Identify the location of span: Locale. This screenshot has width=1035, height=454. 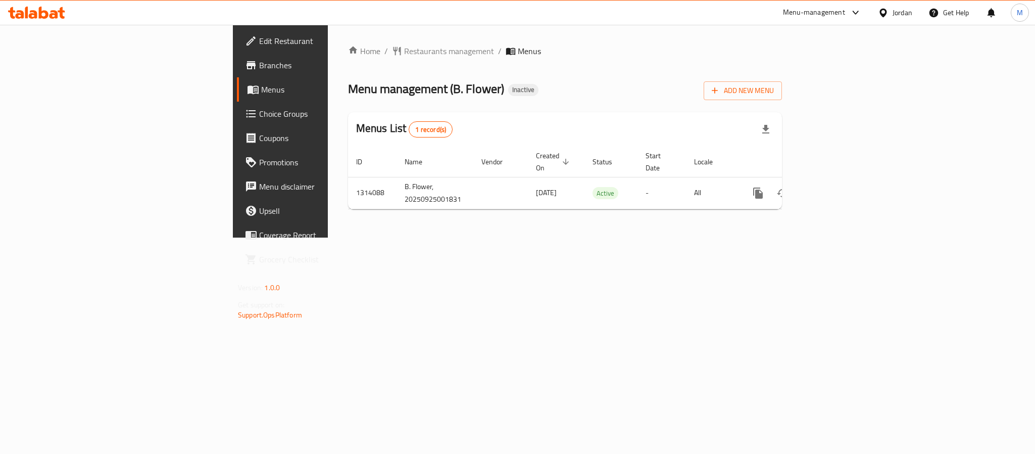
(710, 162).